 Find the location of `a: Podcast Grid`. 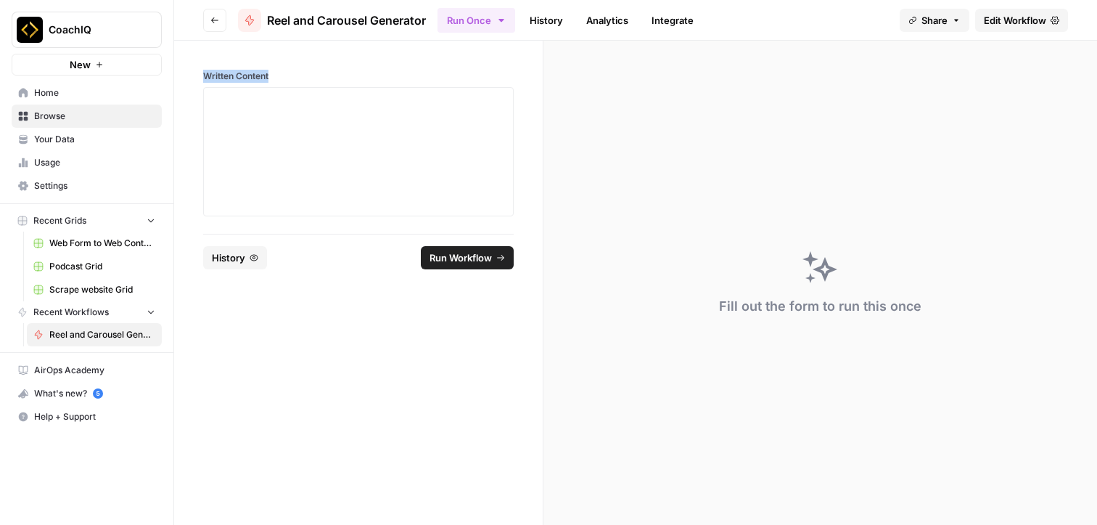

a: Podcast Grid is located at coordinates (94, 266).